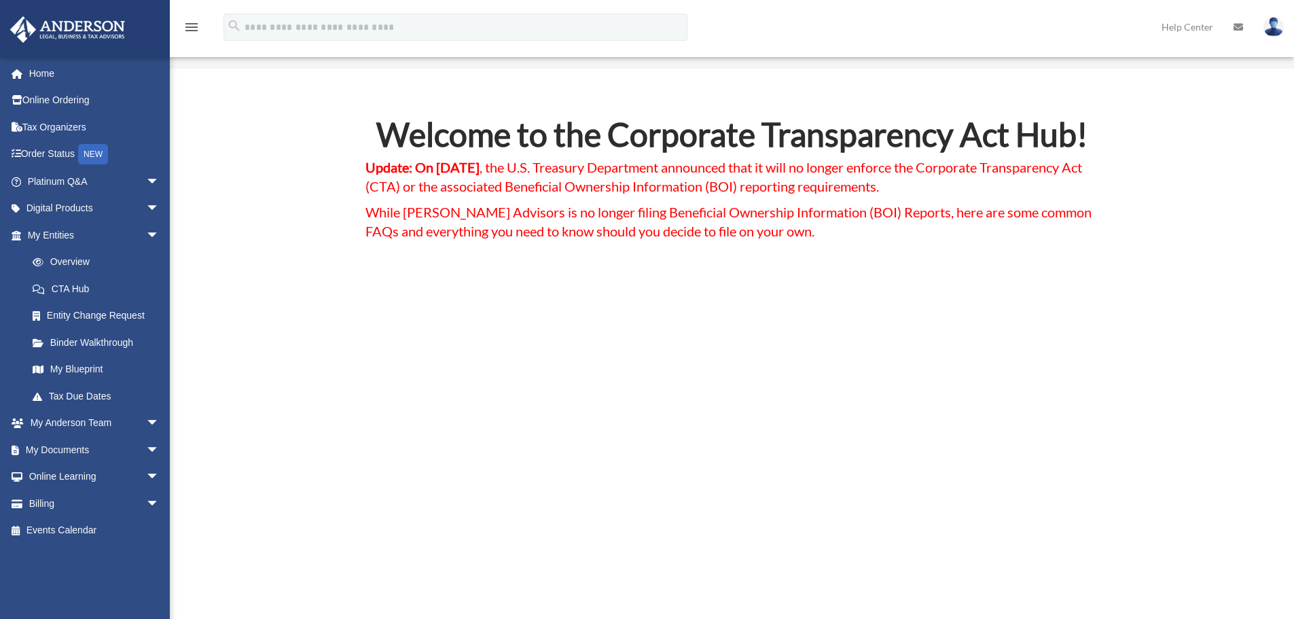  Describe the element at coordinates (94, 477) in the screenshot. I see `a: Online Learningarrow_drop_down` at that location.